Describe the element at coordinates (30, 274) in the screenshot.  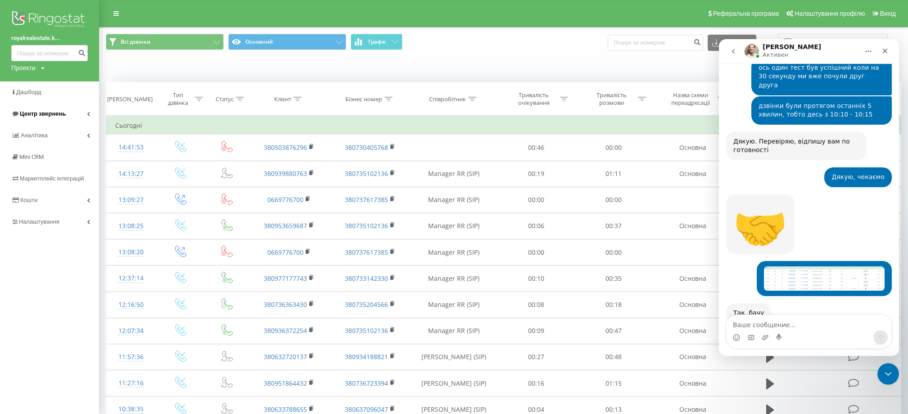
I see `div: Так, бачу` at that location.